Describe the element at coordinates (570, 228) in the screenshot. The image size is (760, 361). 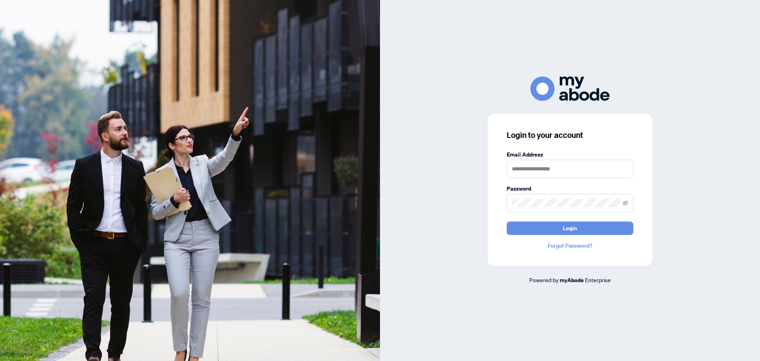
I see `span: Login` at that location.